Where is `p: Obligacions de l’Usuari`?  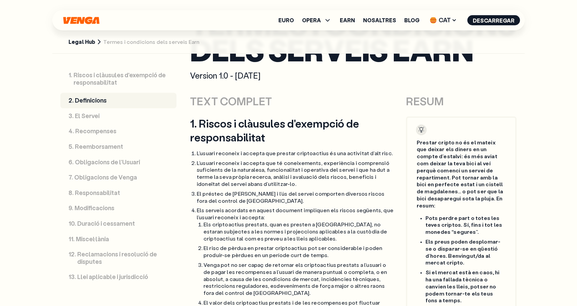
p: Obligacions de l’Usuari is located at coordinates (107, 162).